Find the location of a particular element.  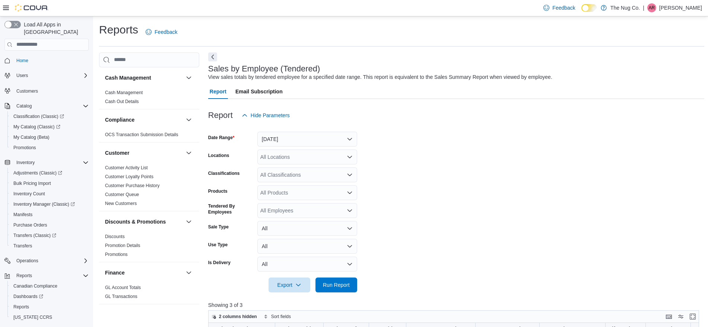

button: Users is located at coordinates (47, 76).